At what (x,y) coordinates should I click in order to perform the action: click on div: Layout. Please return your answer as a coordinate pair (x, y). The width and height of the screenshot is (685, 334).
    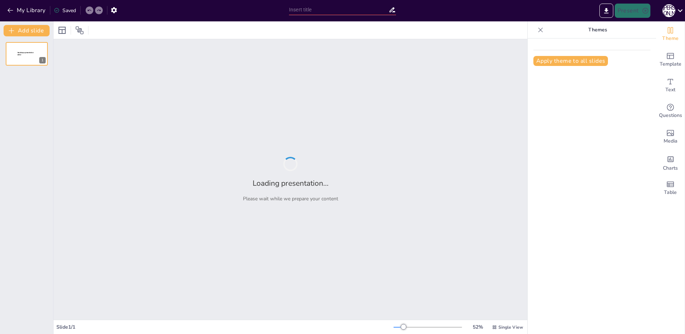
    Looking at the image, I should click on (62, 30).